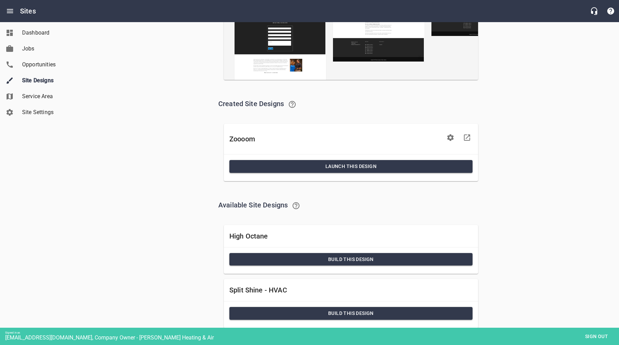 The image size is (619, 345). Describe the element at coordinates (28, 11) in the screenshot. I see `h6: Sites` at that location.